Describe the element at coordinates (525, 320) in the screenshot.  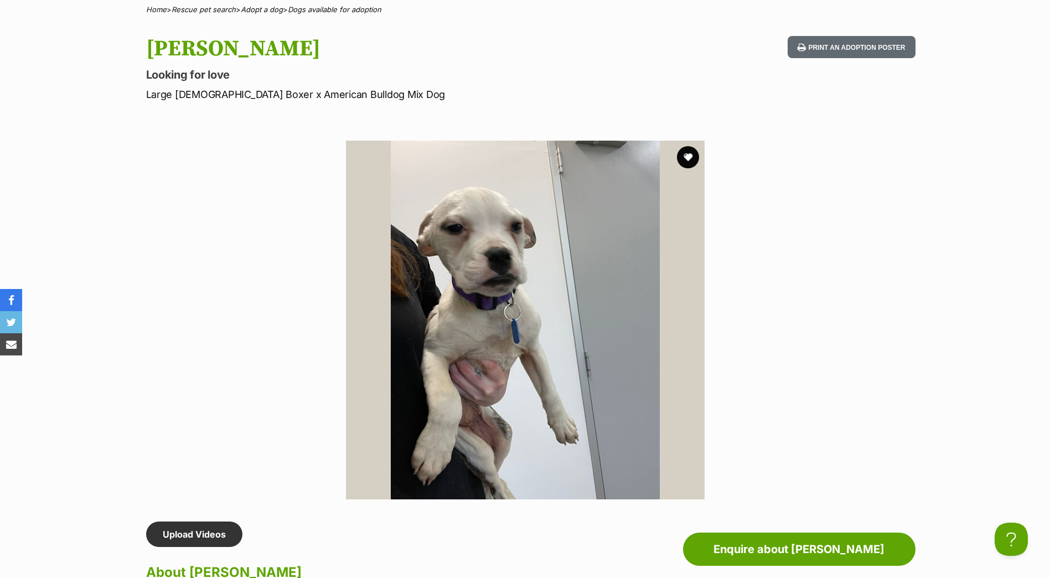
I see `img: Photo of Serena` at that location.